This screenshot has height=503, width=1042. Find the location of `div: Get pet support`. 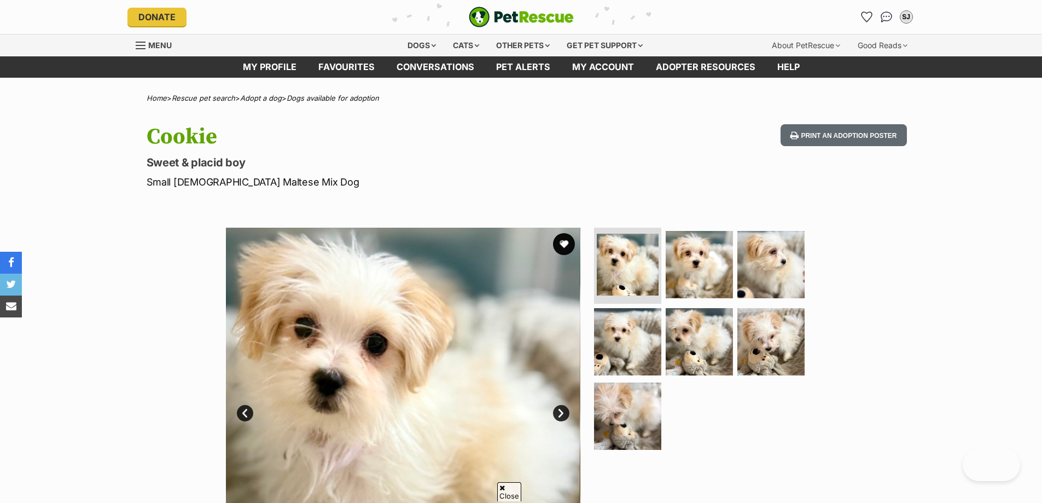

div: Get pet support is located at coordinates (604, 45).